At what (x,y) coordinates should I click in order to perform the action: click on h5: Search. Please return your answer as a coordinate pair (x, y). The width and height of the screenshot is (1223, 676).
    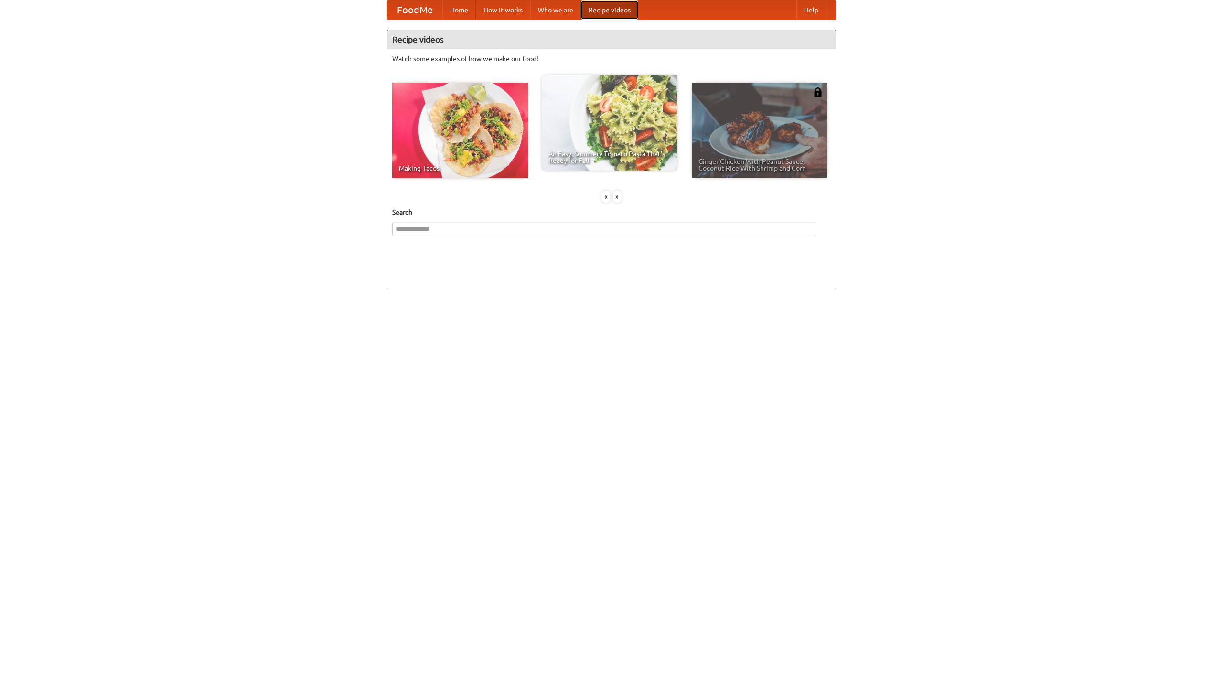
    Looking at the image, I should click on (612, 212).